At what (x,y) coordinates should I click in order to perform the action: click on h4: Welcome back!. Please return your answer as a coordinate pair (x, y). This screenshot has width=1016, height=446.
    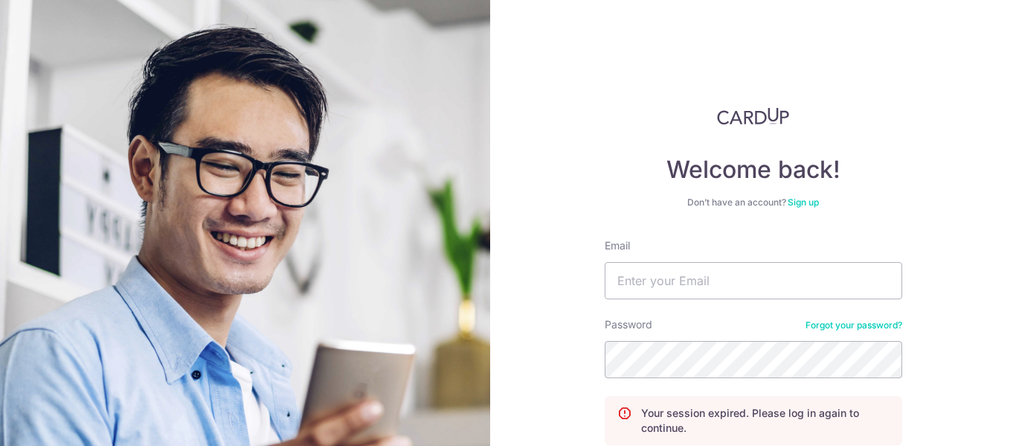
    Looking at the image, I should click on (754, 170).